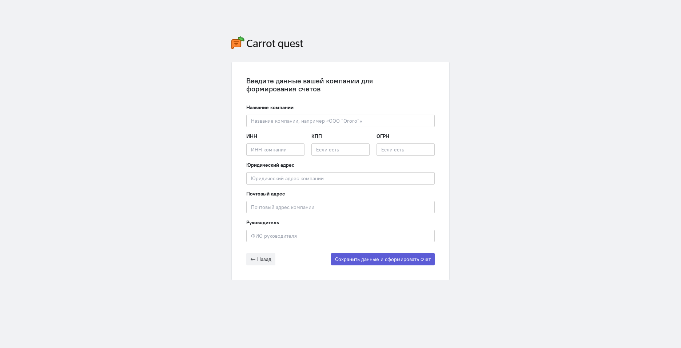 The image size is (681, 348). Describe the element at coordinates (261, 259) in the screenshot. I see `button: Назад` at that location.